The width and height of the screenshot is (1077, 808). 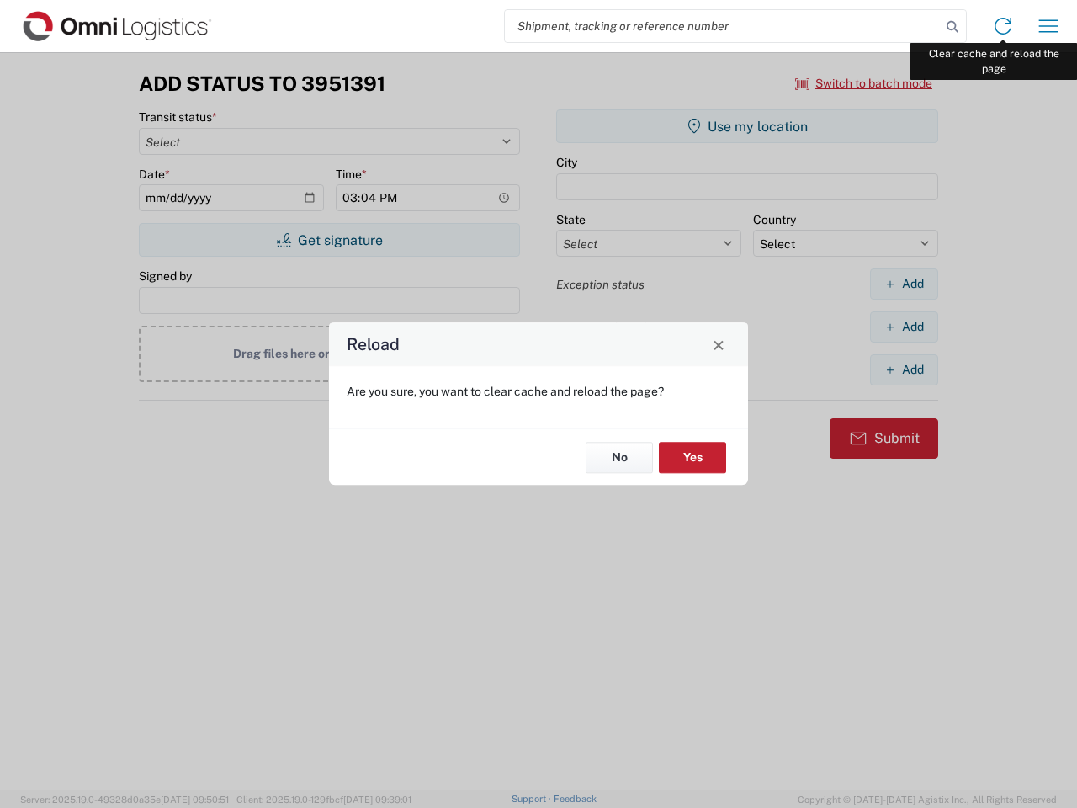 What do you see at coordinates (692, 457) in the screenshot?
I see `button: Yes` at bounding box center [692, 457].